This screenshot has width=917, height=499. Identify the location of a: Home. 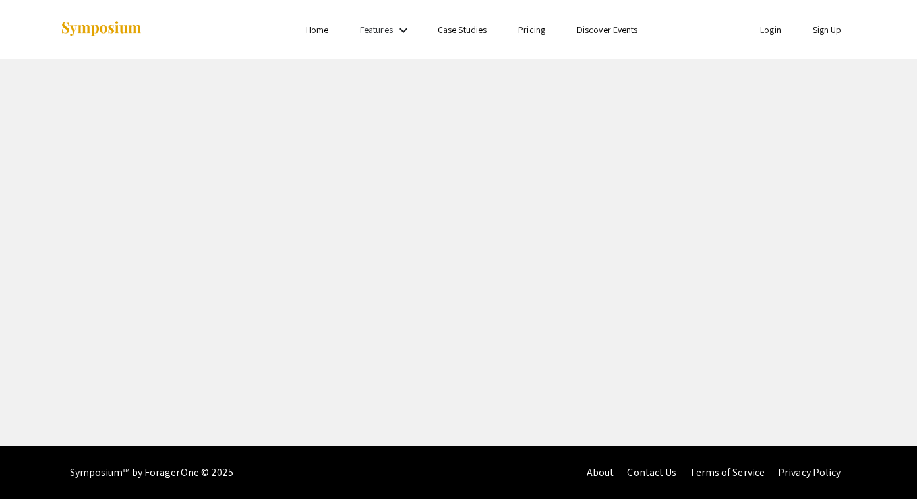
(317, 30).